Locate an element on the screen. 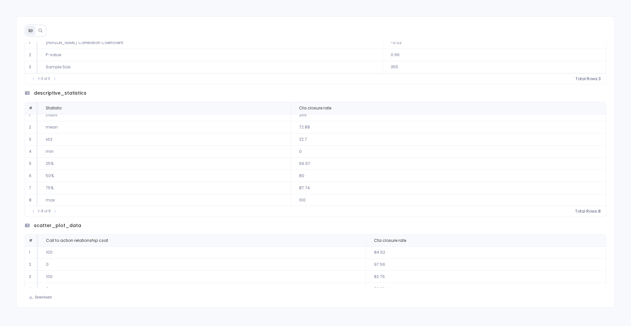 The height and width of the screenshot is (326, 631). td: 89.22 is located at coordinates (486, 289).